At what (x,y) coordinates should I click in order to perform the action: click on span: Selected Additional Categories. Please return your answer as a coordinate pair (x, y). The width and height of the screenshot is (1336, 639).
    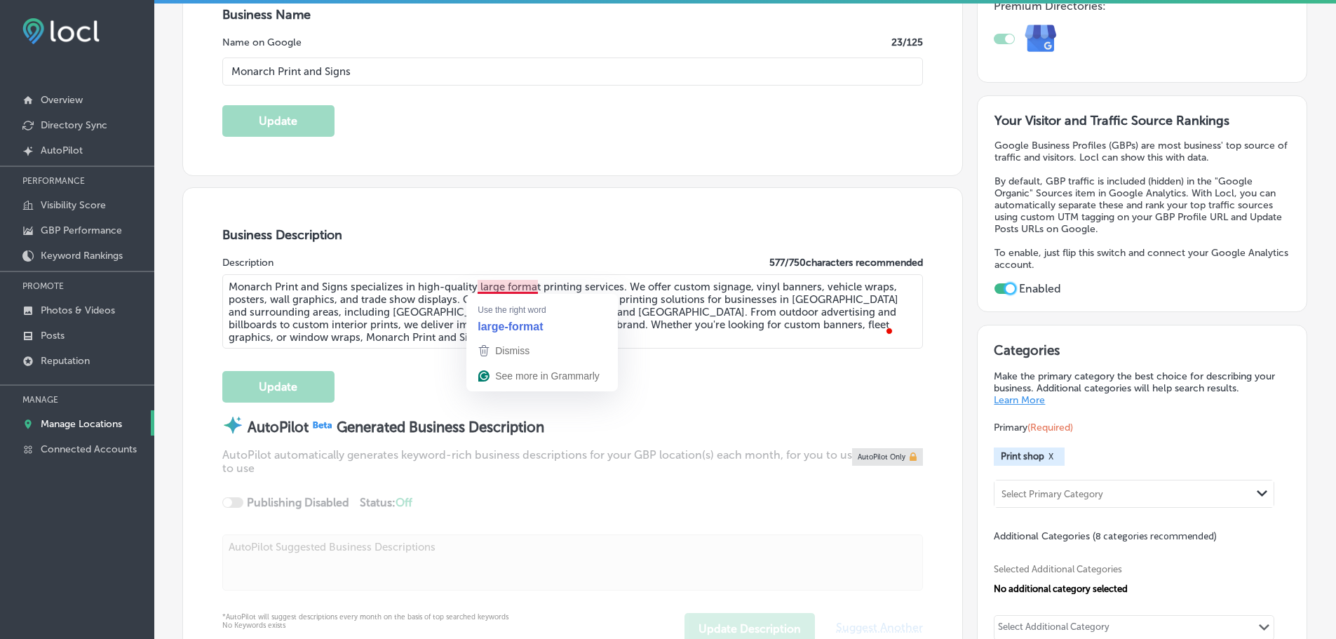
    Looking at the image, I should click on (1136, 569).